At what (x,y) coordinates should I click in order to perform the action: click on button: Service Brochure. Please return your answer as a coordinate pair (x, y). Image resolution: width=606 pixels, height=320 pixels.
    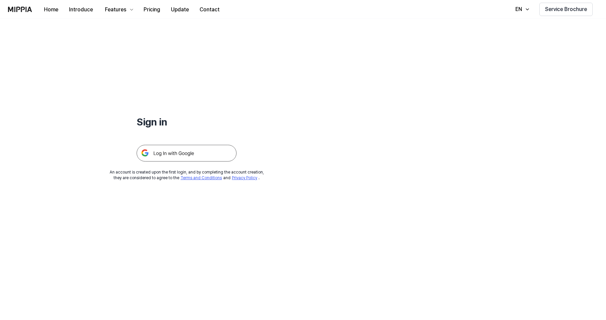
    Looking at the image, I should click on (566, 9).